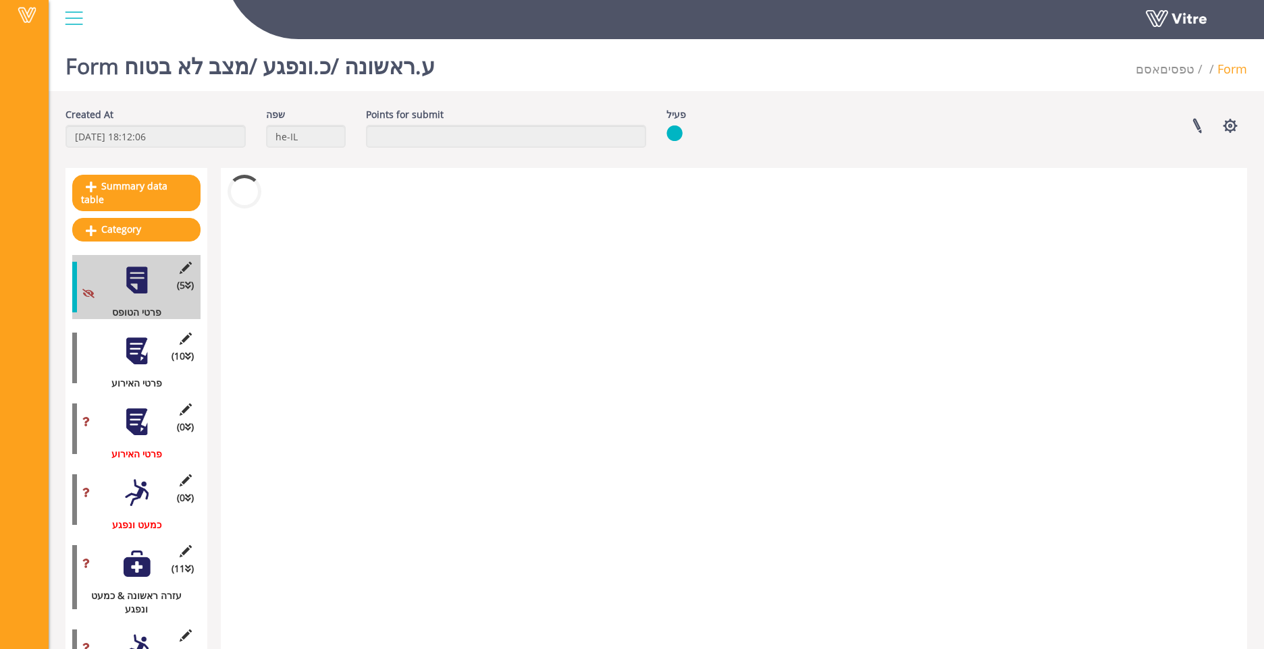  I want to click on div: עזרה ראשונה & כמעט ונפגע, so click(131, 603).